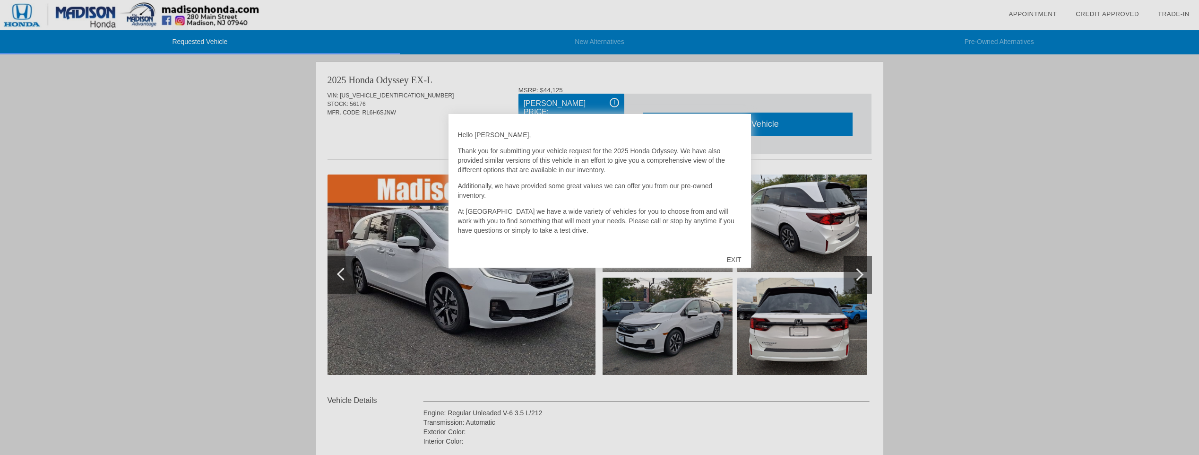 Image resolution: width=1199 pixels, height=455 pixels. Describe the element at coordinates (733, 259) in the screenshot. I see `div: EXIT` at that location.